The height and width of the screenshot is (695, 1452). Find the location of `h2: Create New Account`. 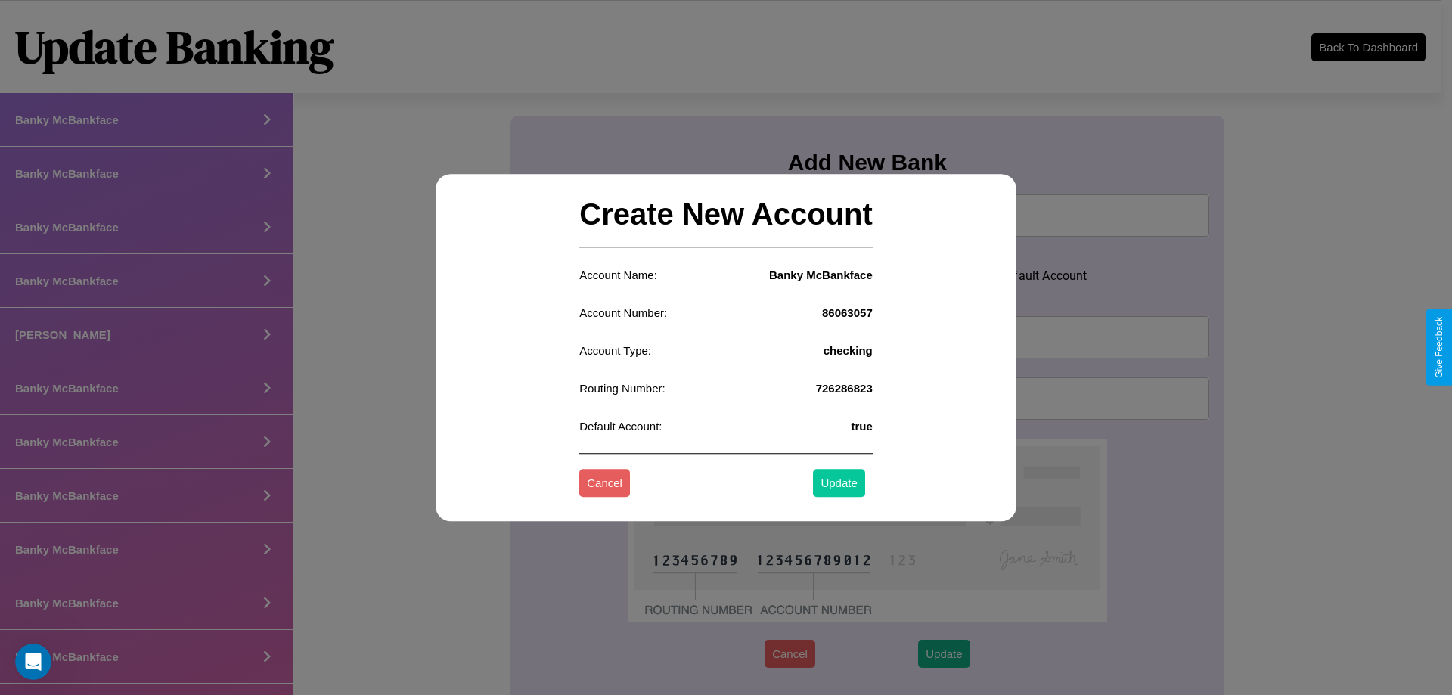

h2: Create New Account is located at coordinates (726, 215).